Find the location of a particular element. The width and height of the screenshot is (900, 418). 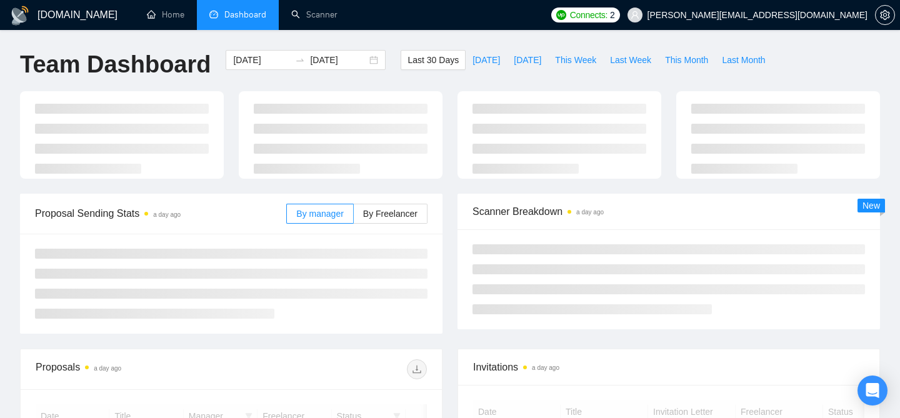

span: 2 is located at coordinates (613, 15).